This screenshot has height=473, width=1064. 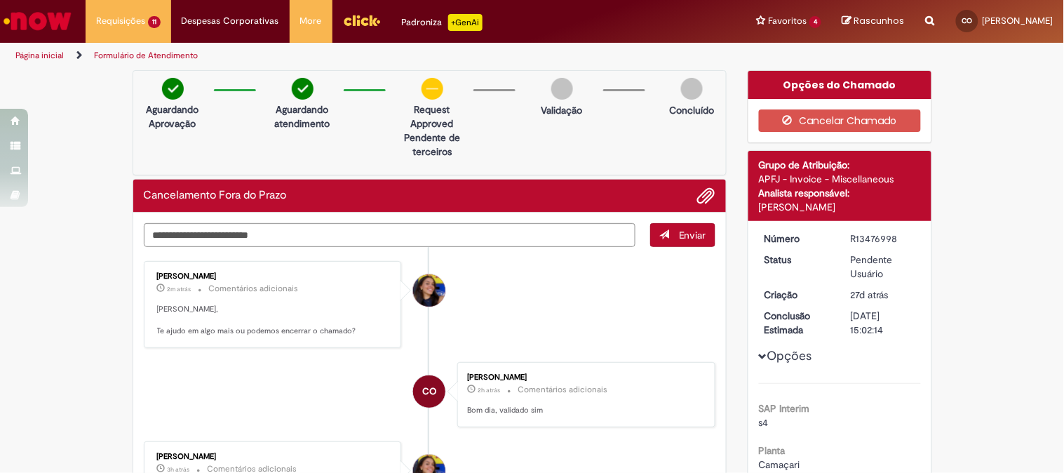 What do you see at coordinates (230, 21) in the screenshot?
I see `span: Despesas Corporativas` at bounding box center [230, 21].